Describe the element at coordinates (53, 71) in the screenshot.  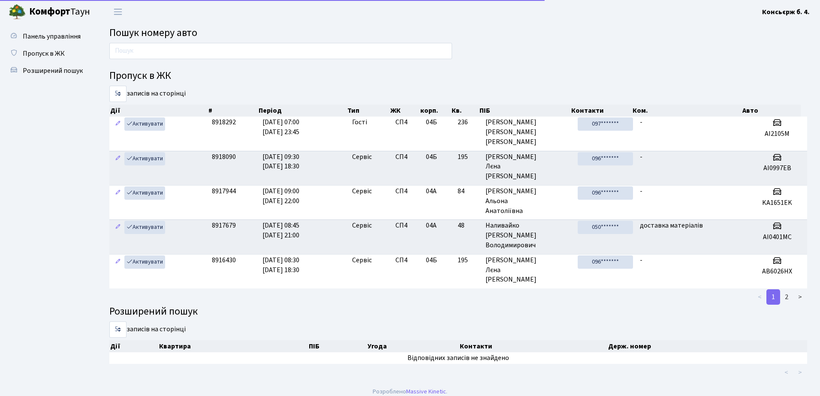
I see `span: Розширений пошук` at that location.